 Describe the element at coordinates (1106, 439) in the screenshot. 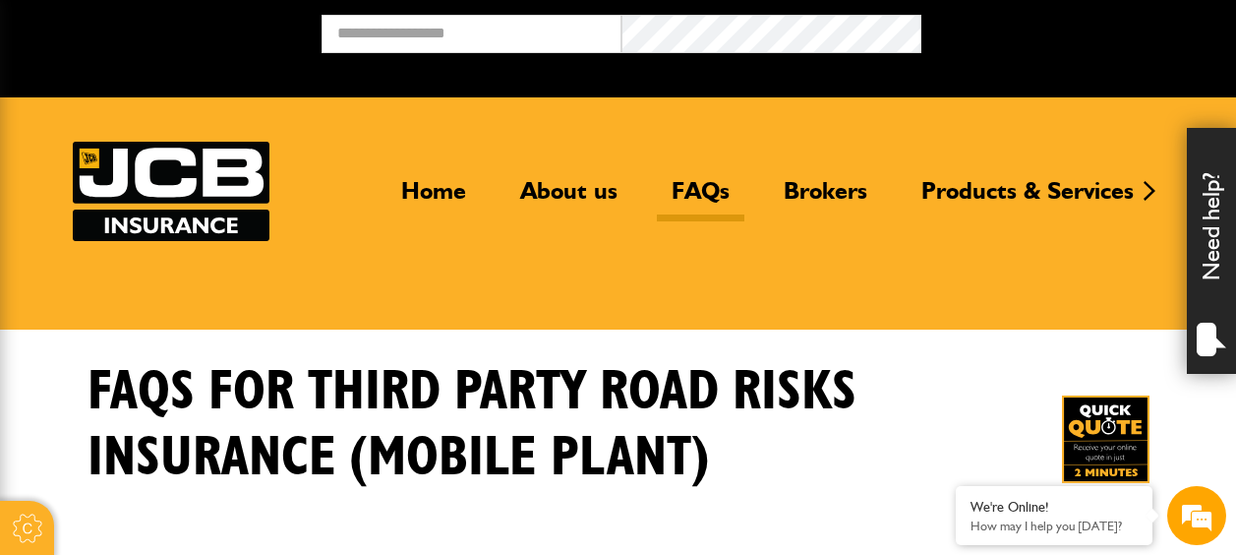

I see `a: Get your insurance quote in just 2-minutes` at that location.